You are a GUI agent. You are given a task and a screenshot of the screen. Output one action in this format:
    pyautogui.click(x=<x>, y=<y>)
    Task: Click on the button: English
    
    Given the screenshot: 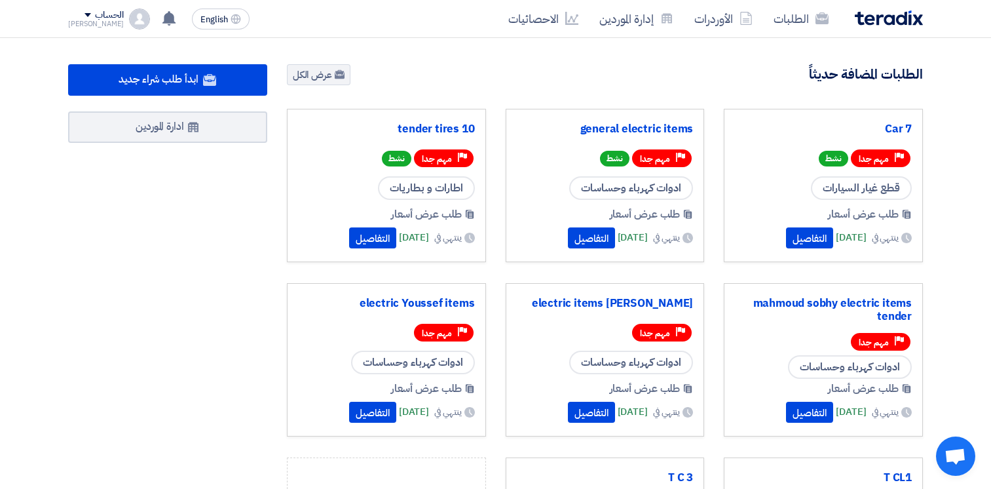 What is the action you would take?
    pyautogui.click(x=221, y=19)
    